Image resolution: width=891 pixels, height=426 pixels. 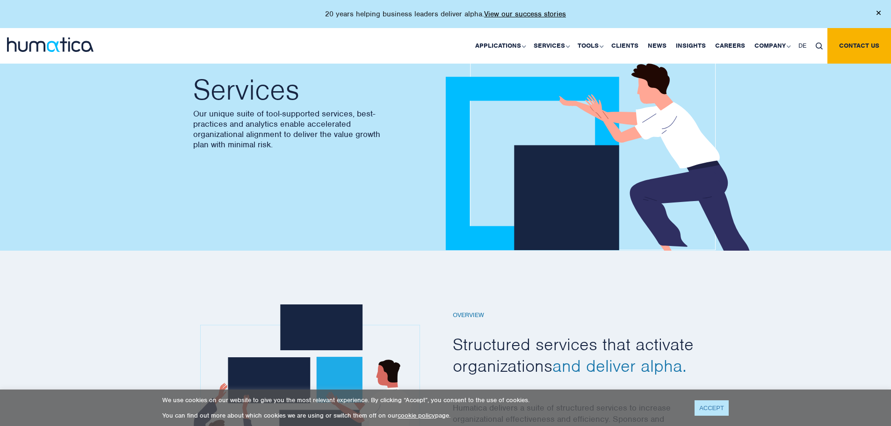 I want to click on img: search_icon, so click(x=819, y=46).